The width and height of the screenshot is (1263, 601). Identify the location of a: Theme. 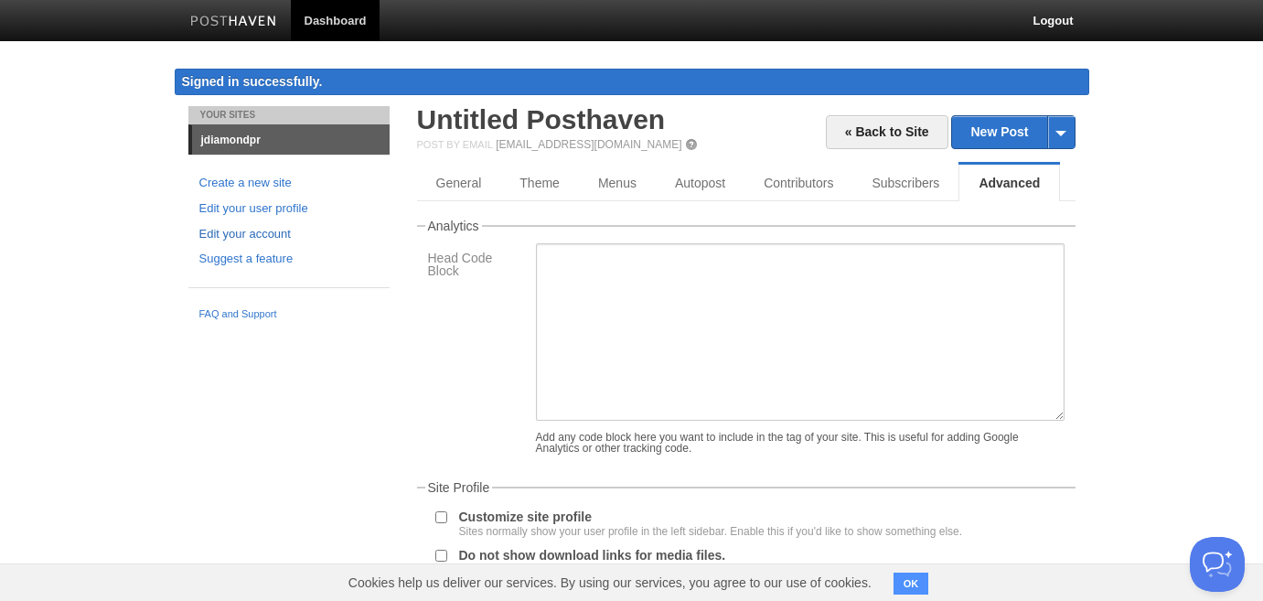
(540, 183).